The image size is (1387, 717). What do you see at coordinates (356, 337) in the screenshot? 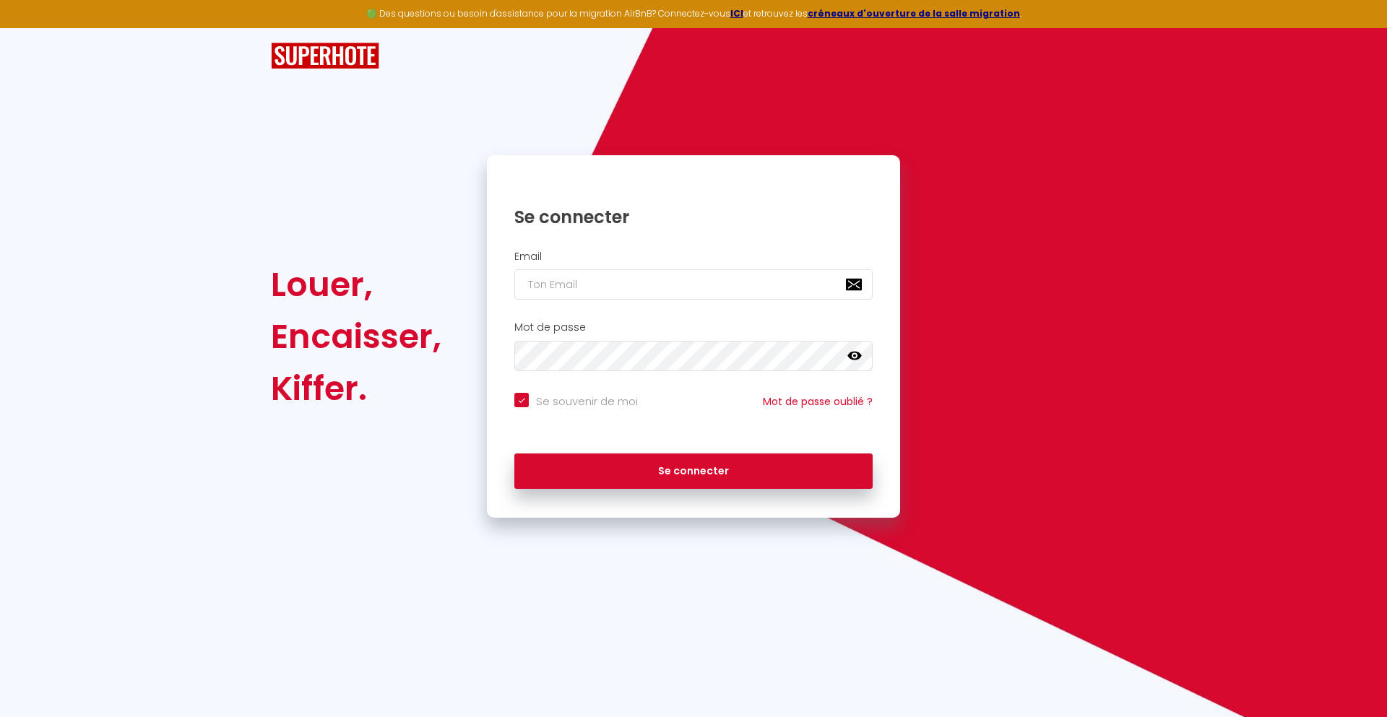
I see `div: Encaisser,` at bounding box center [356, 337].